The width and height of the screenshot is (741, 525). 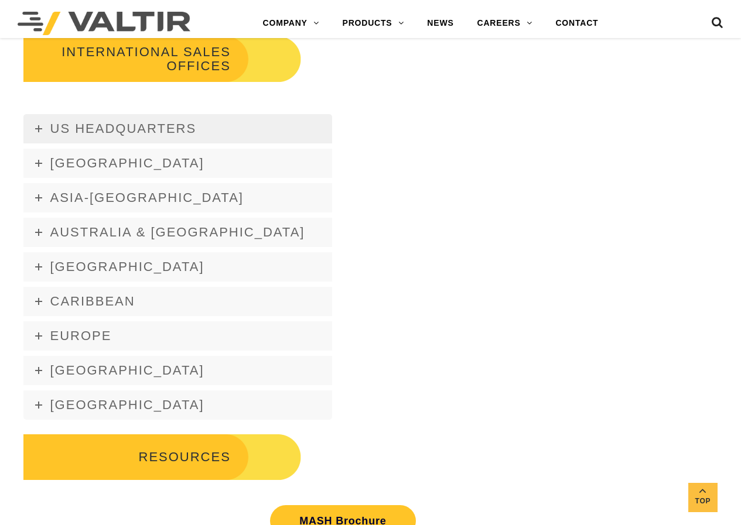 I want to click on h3: RESOURCES, so click(x=162, y=457).